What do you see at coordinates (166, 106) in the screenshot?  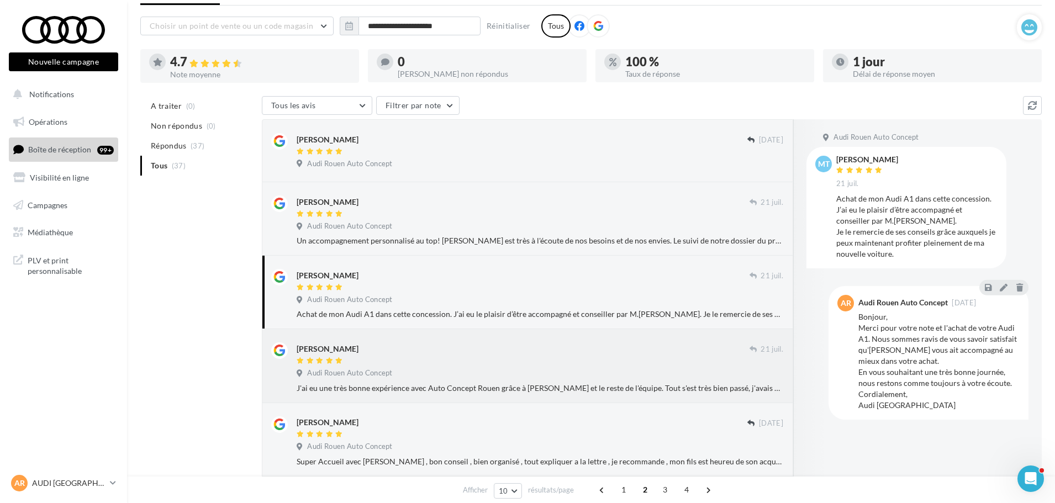 I see `span: A traiter` at bounding box center [166, 106].